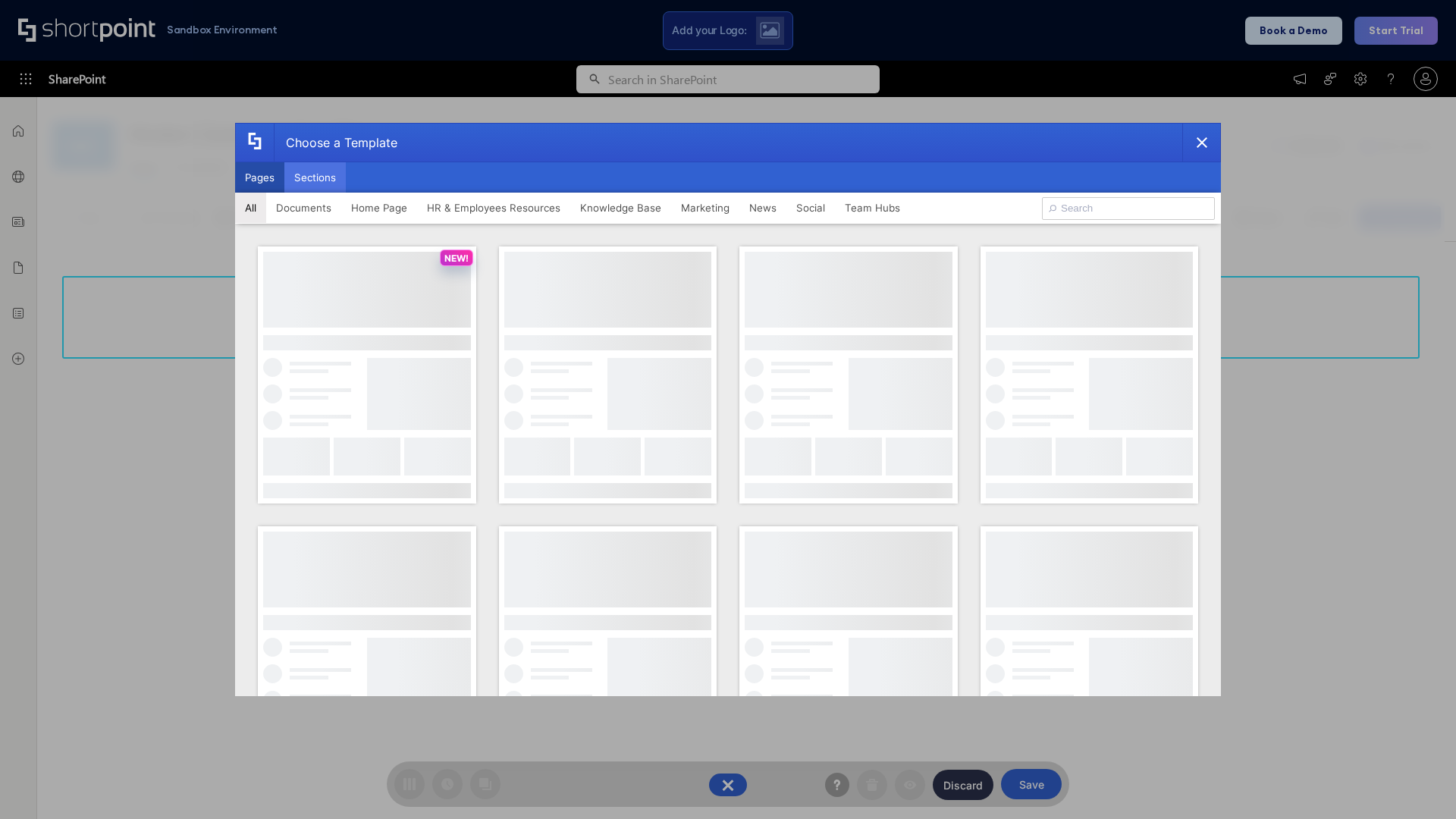 Image resolution: width=1456 pixels, height=819 pixels. Describe the element at coordinates (811, 208) in the screenshot. I see `button: Social` at that location.